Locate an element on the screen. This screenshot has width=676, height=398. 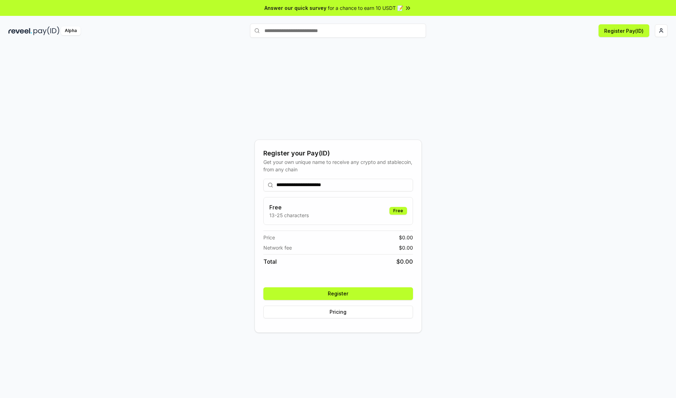
span: Total is located at coordinates (270, 261).